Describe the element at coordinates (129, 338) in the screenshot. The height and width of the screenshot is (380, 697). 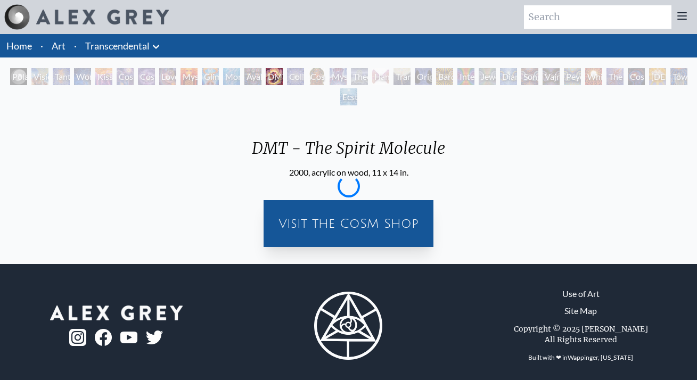
I see `img: youtube-logo.png` at that location.